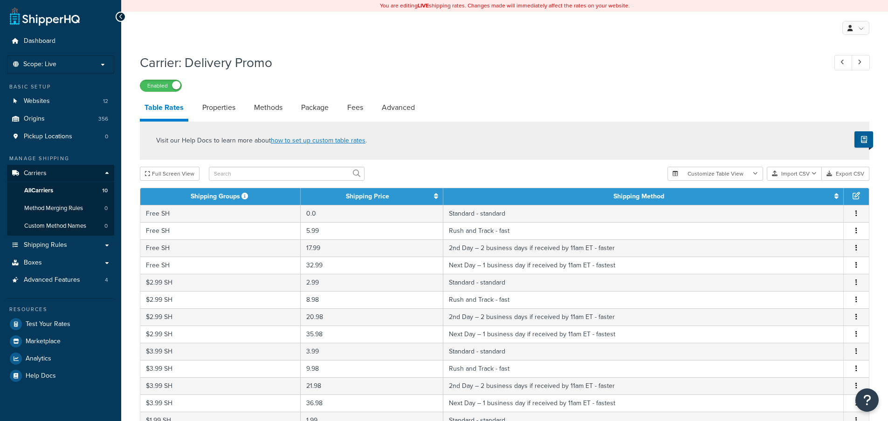 The image size is (888, 421). What do you see at coordinates (61, 41) in the screenshot?
I see `li: Dashboard` at bounding box center [61, 41].